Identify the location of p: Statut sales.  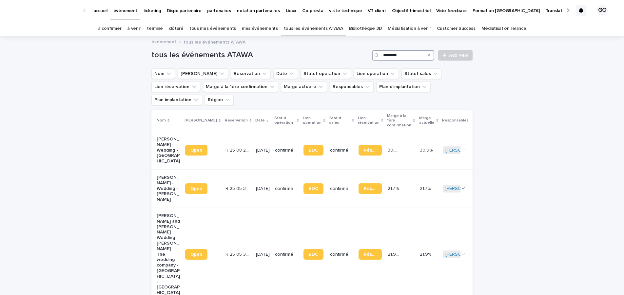
(340, 121).